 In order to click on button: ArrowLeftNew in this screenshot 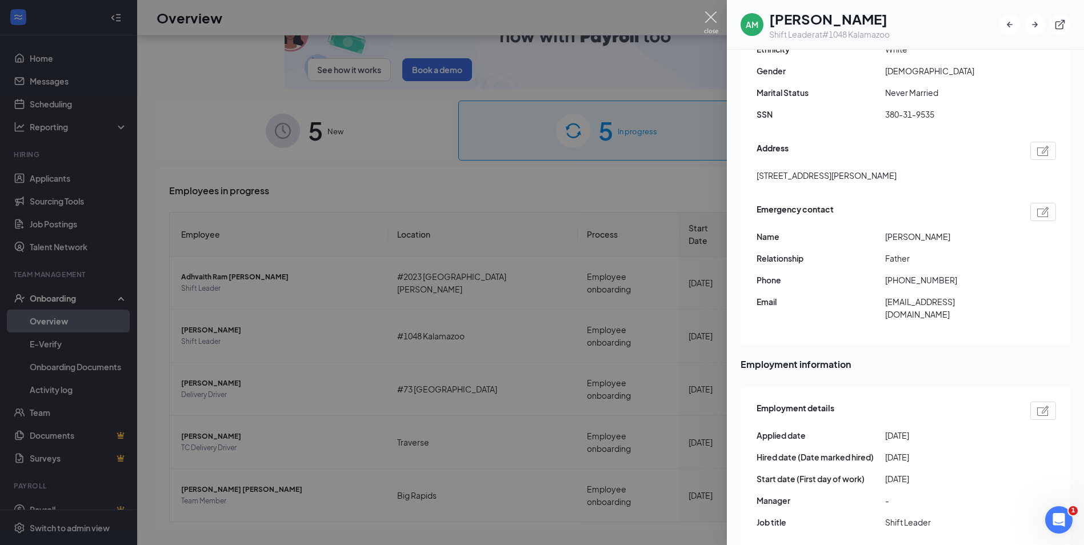, I will do `click(1010, 25)`.